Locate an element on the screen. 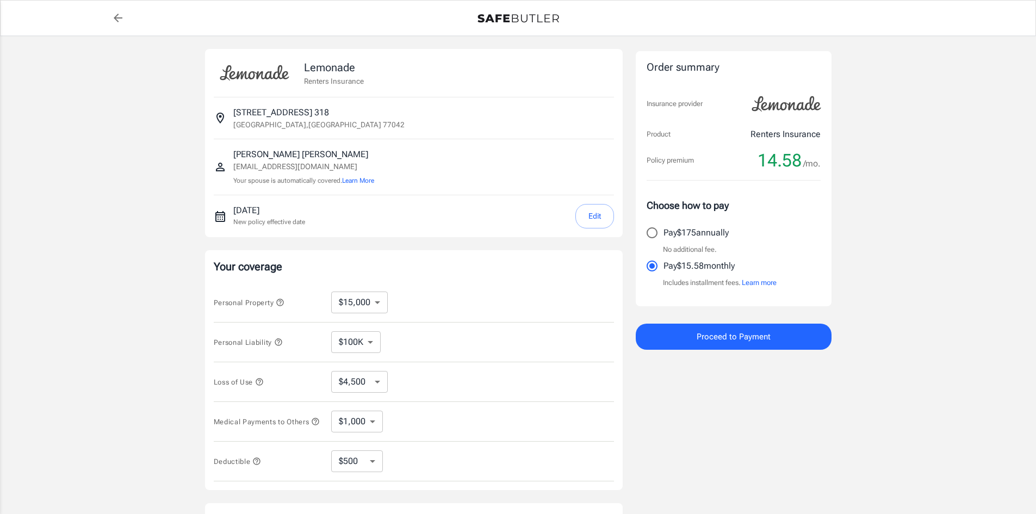  img: Back to quotes is located at coordinates (518, 18).